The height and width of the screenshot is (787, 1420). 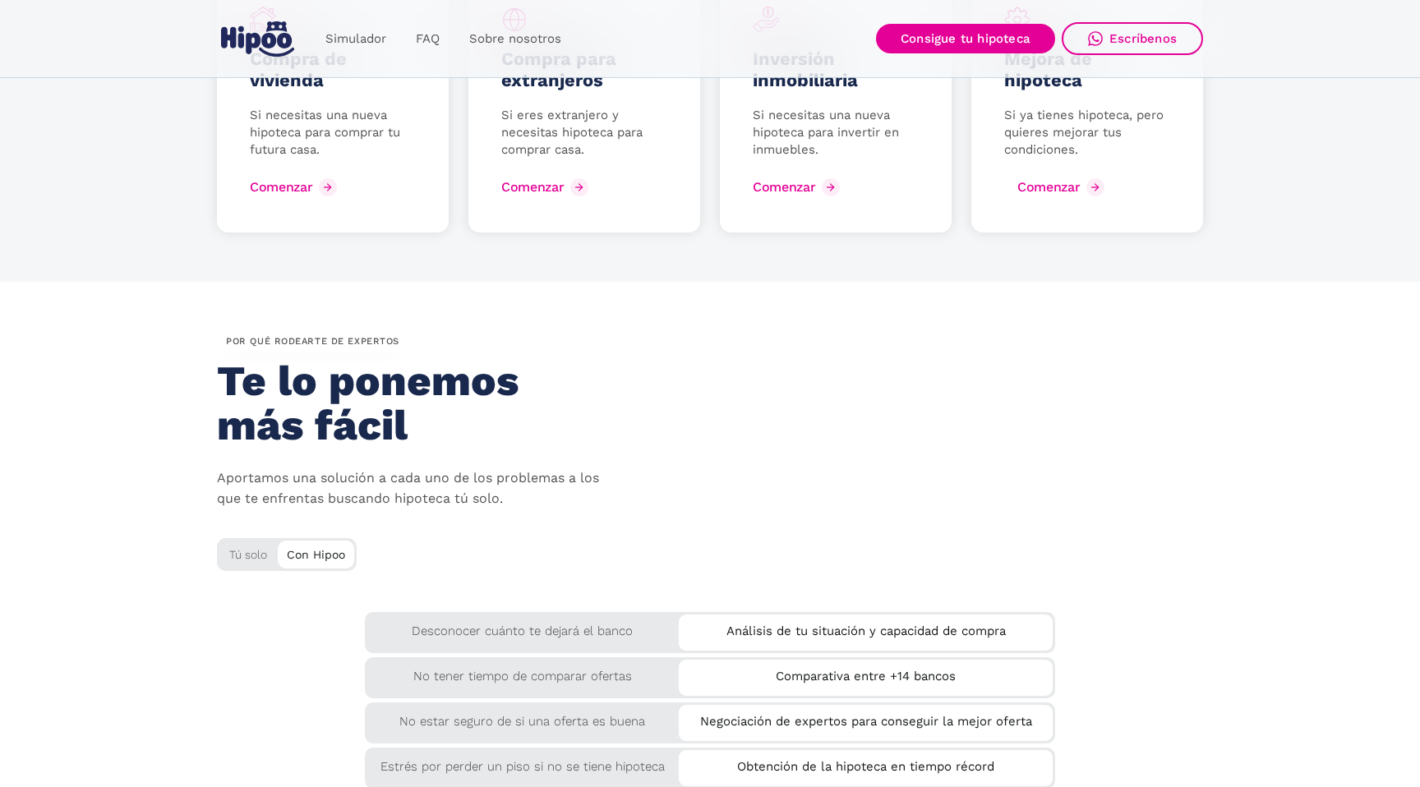 I want to click on a: Simulador, so click(x=356, y=39).